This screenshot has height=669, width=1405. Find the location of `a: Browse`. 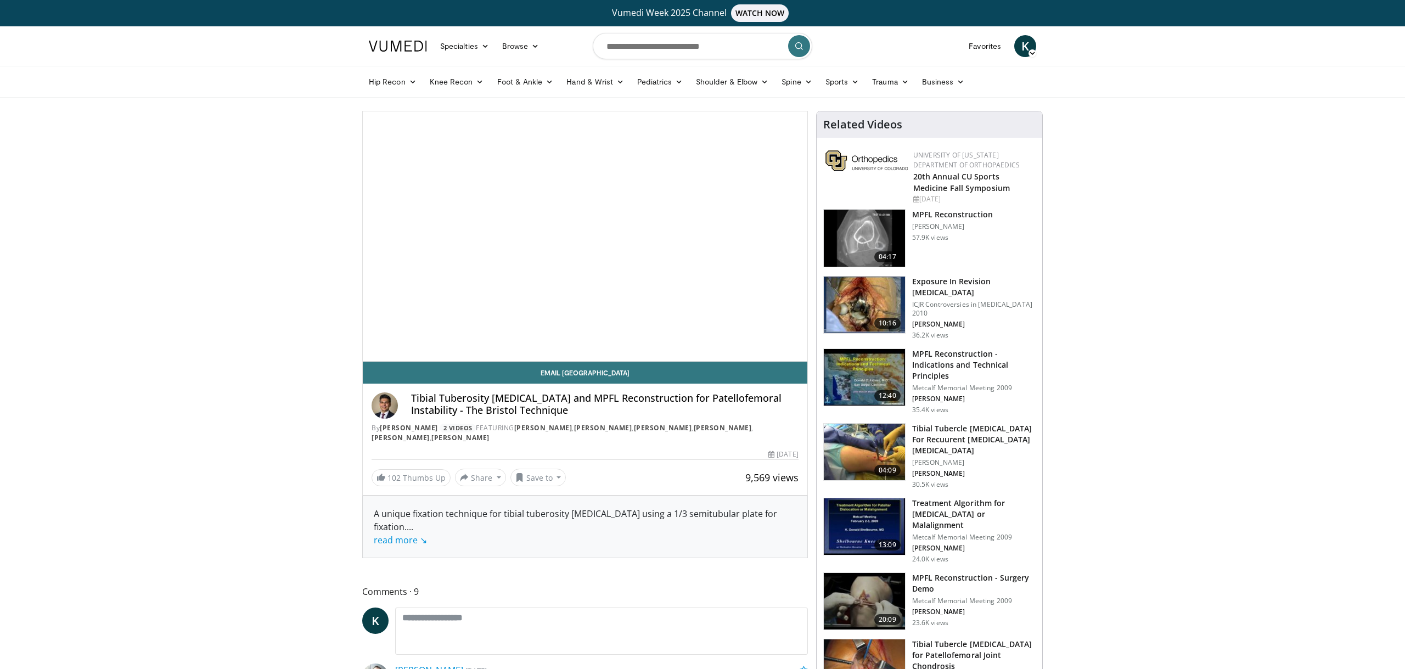

a: Browse is located at coordinates (521, 46).